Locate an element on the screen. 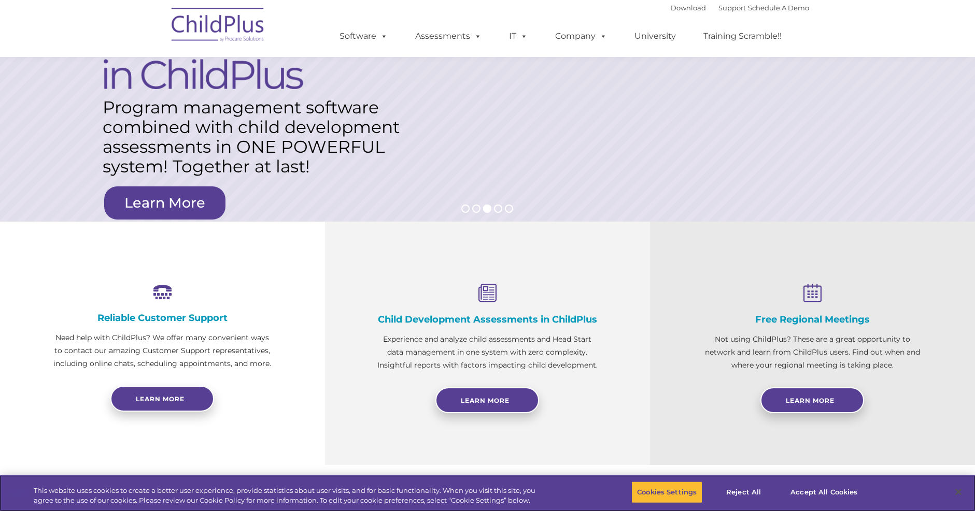  span: Phone number is located at coordinates (166, 115).